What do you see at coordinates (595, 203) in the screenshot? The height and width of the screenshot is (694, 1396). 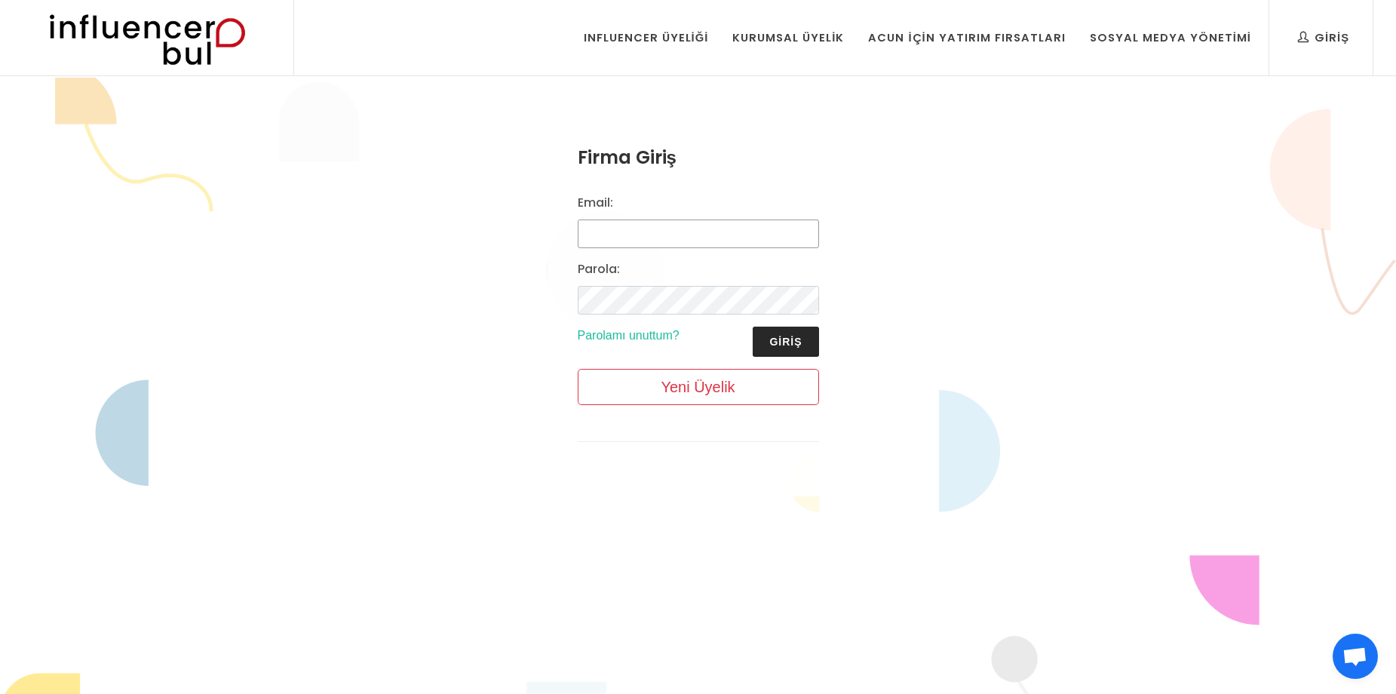 I see `label: Email:` at bounding box center [595, 203].